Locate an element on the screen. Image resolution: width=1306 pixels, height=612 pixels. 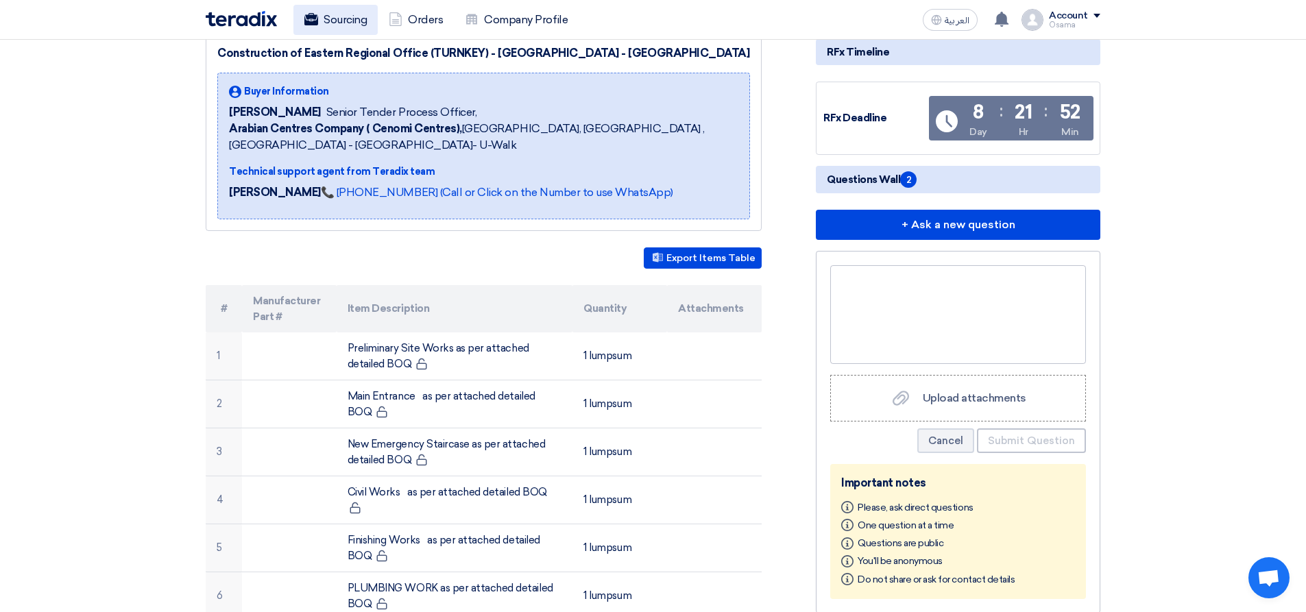
span: Please, ask direct questions is located at coordinates (915, 507).